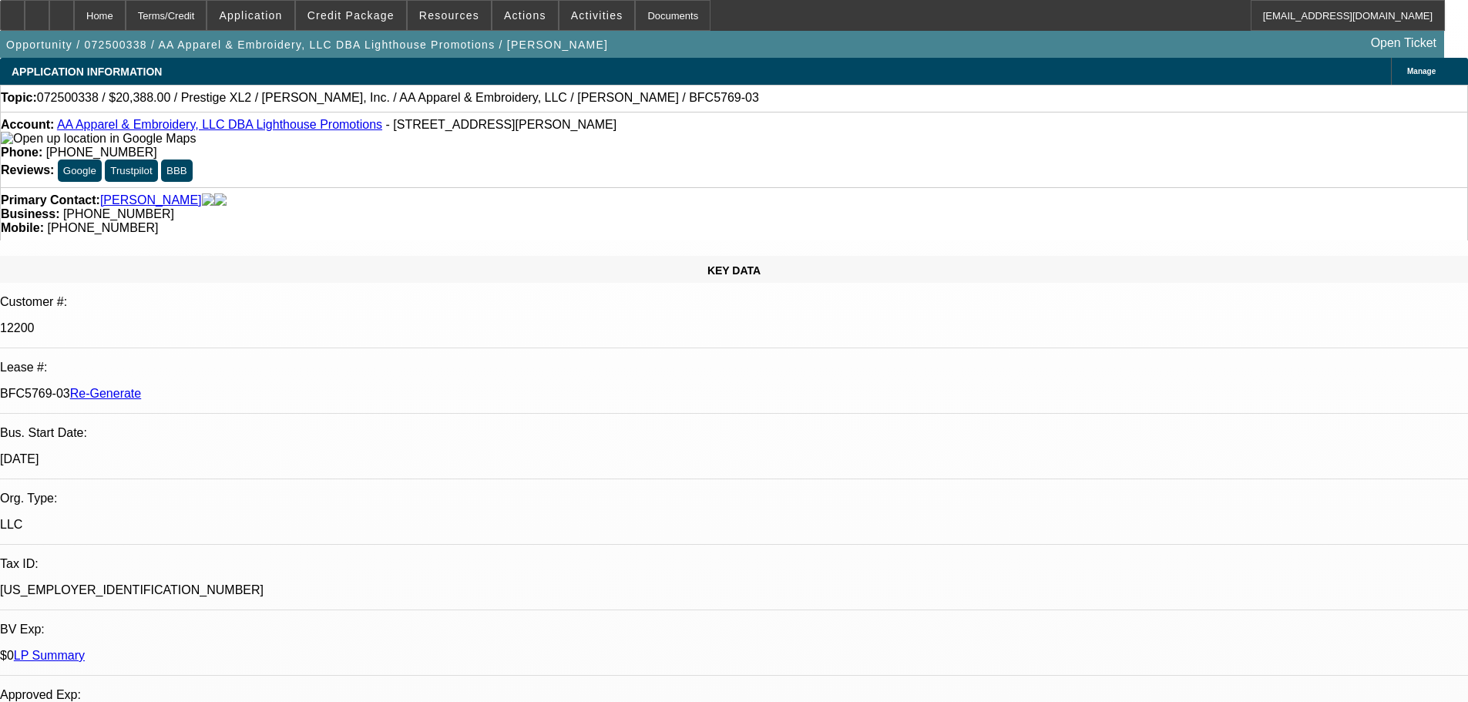 Image resolution: width=1468 pixels, height=702 pixels. I want to click on span: Actions, so click(525, 15).